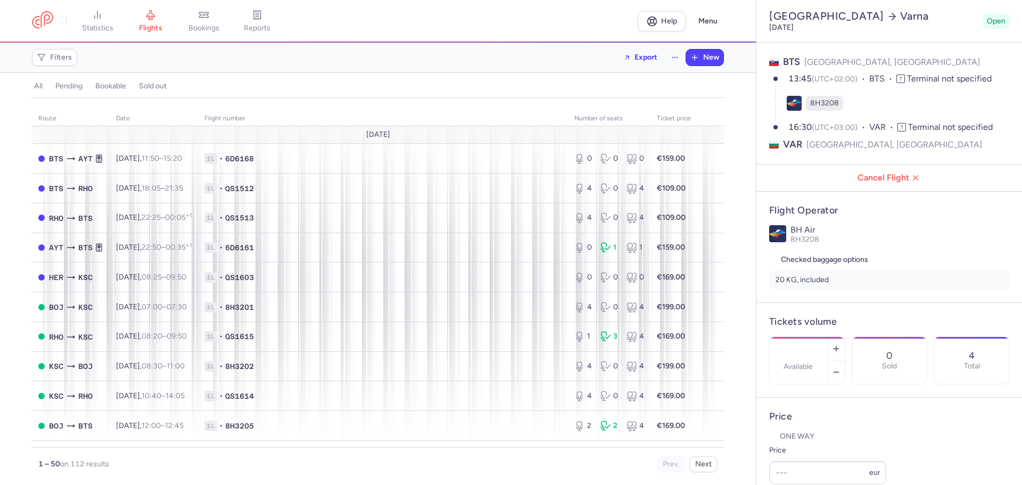 The image size is (1022, 485). What do you see at coordinates (56, 247) in the screenshot?
I see `span: AYT` at bounding box center [56, 247].